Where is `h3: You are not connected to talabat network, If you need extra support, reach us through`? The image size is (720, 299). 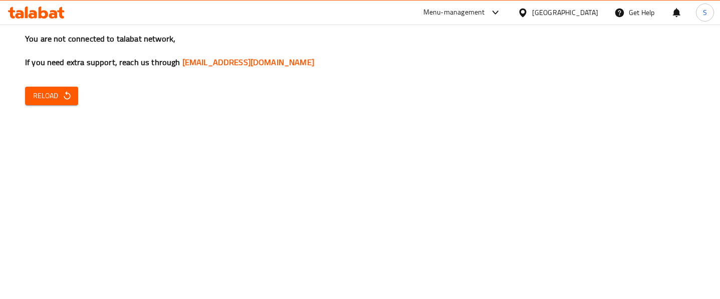 h3: You are not connected to talabat network, If you need extra support, reach us through is located at coordinates (360, 51).